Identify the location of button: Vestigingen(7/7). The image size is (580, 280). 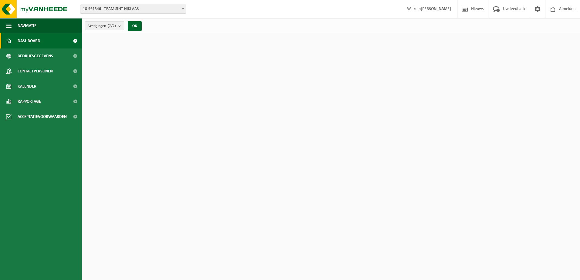
(104, 26).